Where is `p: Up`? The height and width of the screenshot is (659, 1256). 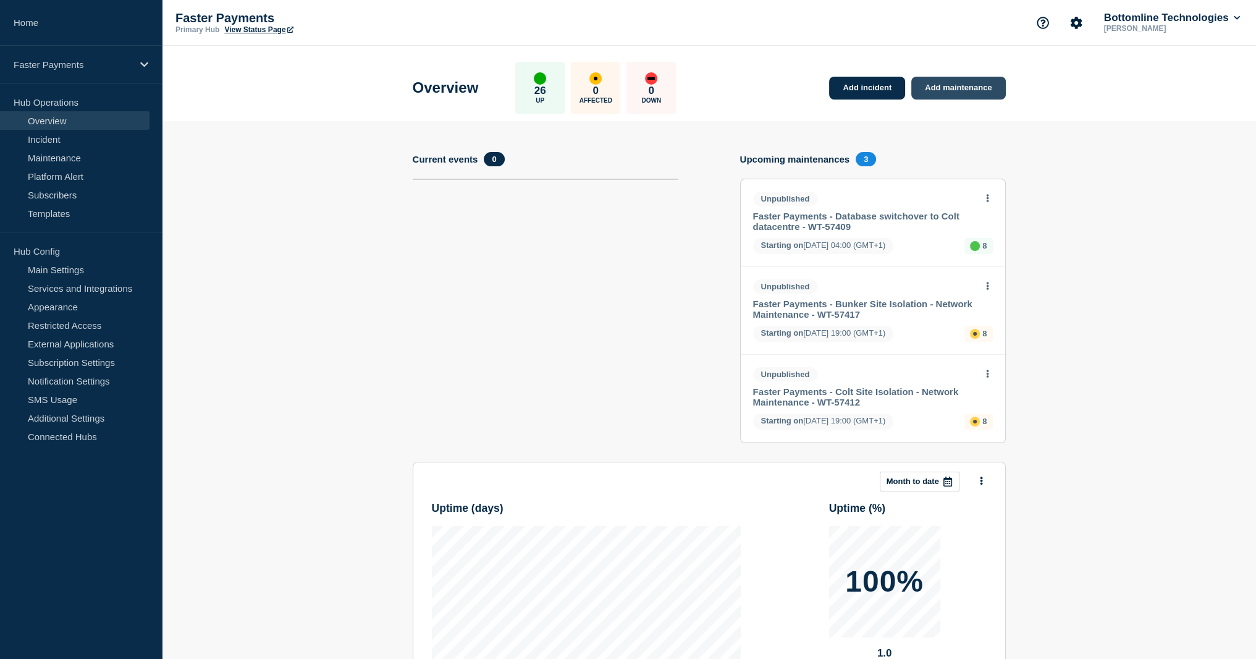 p: Up is located at coordinates (540, 100).